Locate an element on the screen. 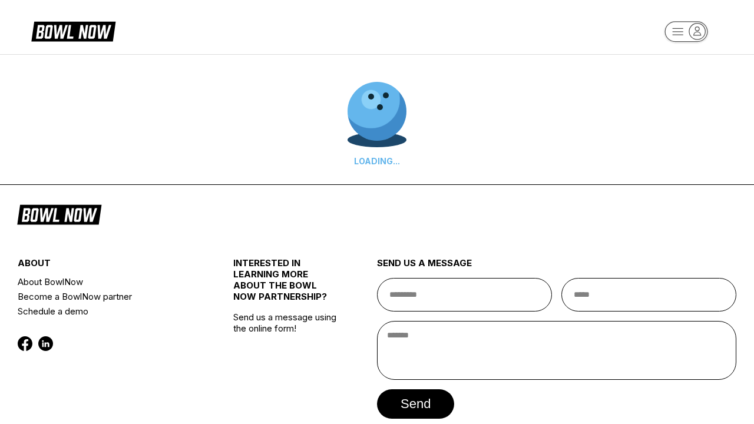 The width and height of the screenshot is (754, 424). div: INTERESTED IN LEARNING MORE ABOUT THE BOWL NOW PARTNERSHIP? is located at coordinates (287, 284).